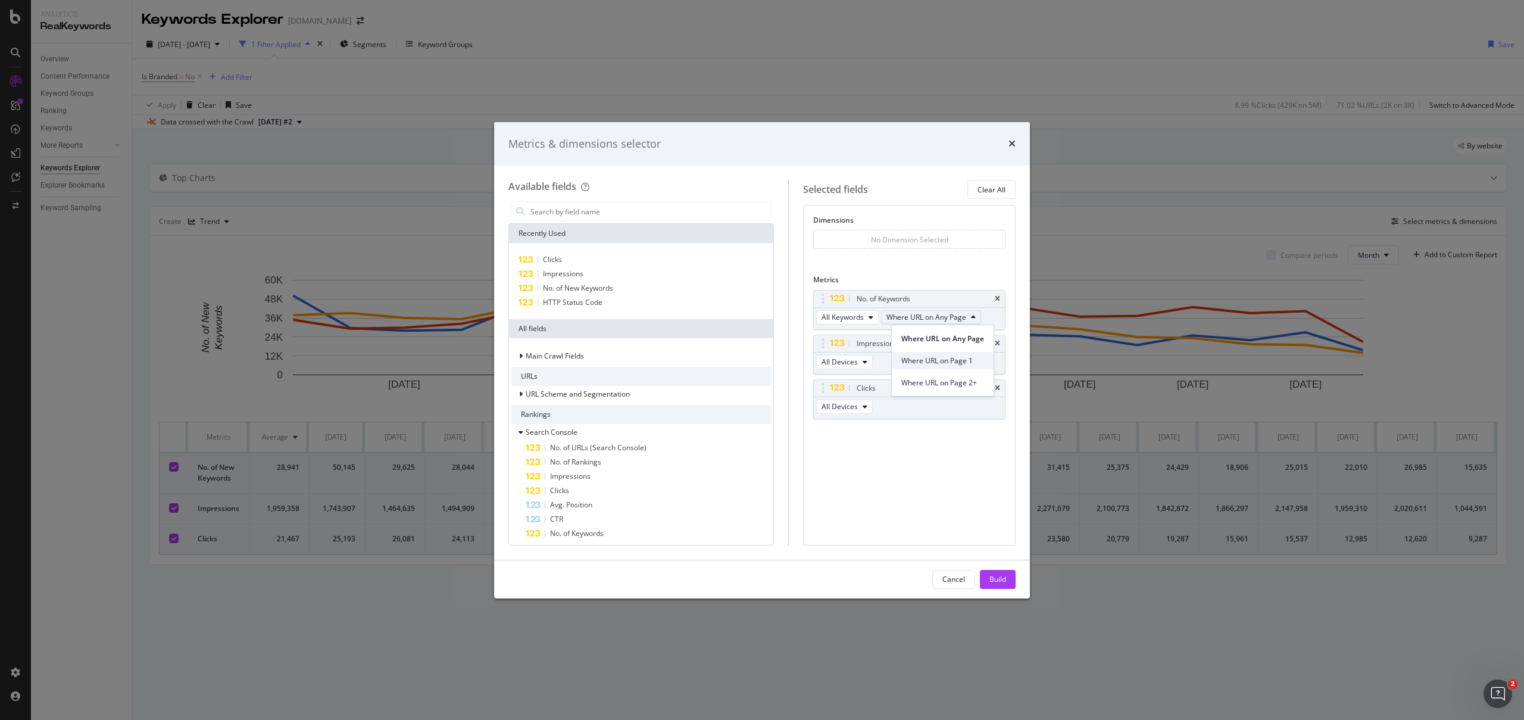 This screenshot has height=720, width=1524. Describe the element at coordinates (584, 144) in the screenshot. I see `div: Metrics & dimensions selector` at that location.